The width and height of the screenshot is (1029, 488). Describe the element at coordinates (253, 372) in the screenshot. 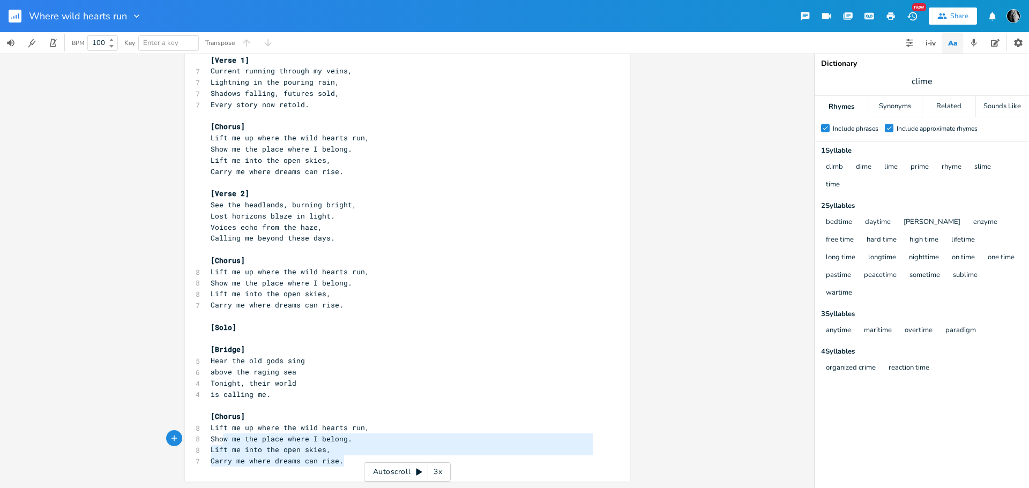

I see `span: above the raging sea` at that location.